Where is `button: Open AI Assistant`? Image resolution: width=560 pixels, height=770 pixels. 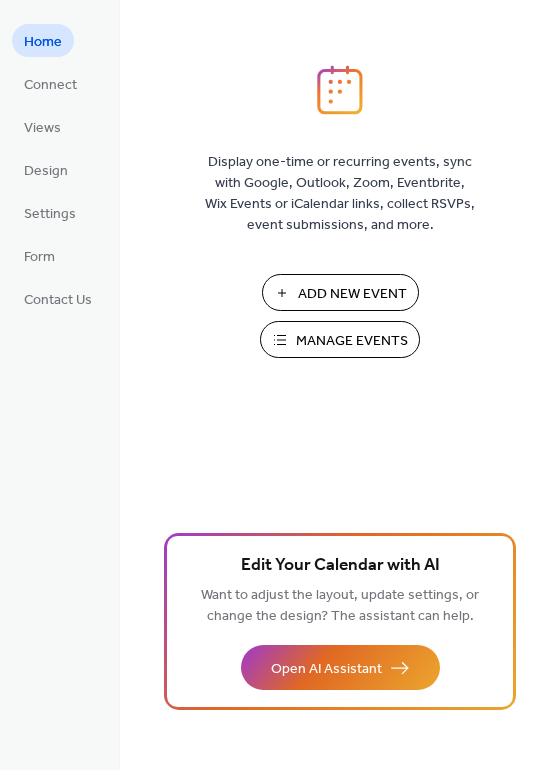
button: Open AI Assistant is located at coordinates (340, 667).